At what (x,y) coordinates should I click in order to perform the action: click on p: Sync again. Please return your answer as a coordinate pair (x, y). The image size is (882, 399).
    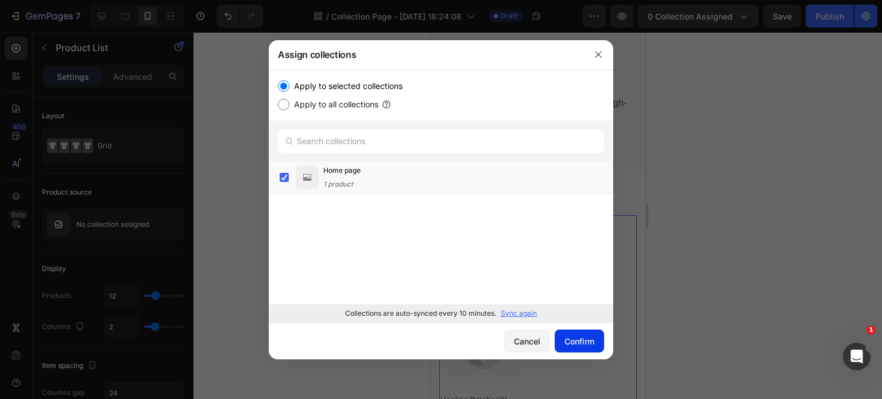
    Looking at the image, I should click on (519, 314).